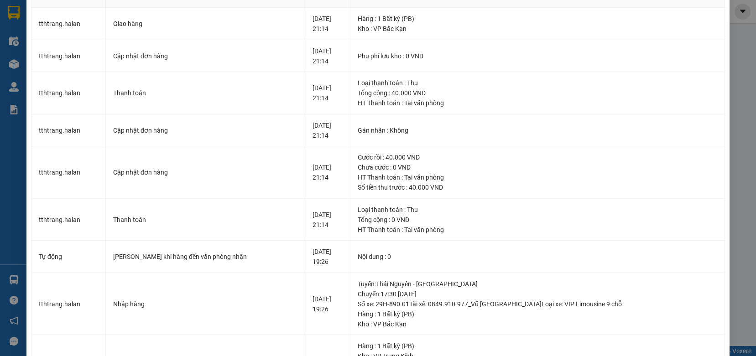  Describe the element at coordinates (538, 131) in the screenshot. I see `div: Gán nhãn : Không` at that location.